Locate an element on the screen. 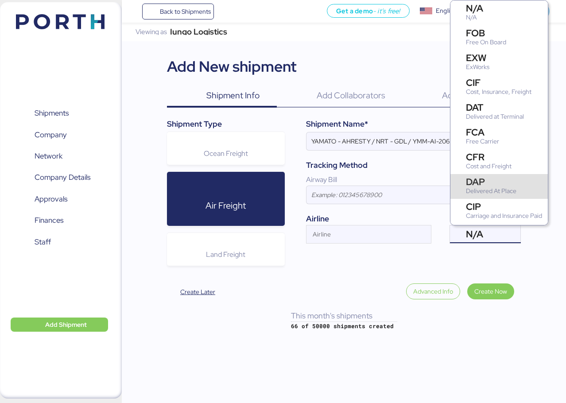 The height and width of the screenshot is (403, 566). a: Staff is located at coordinates (57, 242).